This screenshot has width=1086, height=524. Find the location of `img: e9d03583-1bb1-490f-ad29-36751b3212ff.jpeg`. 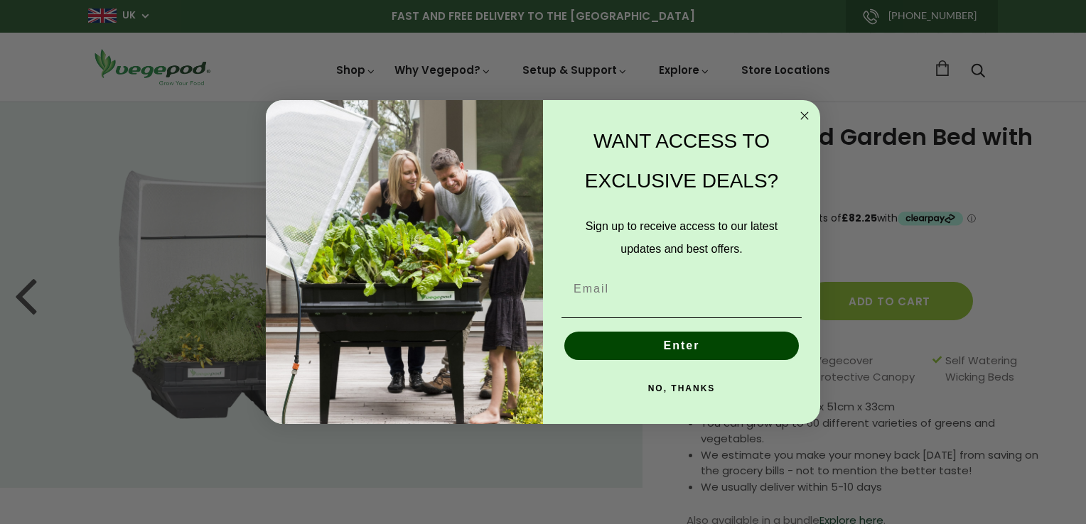

img: e9d03583-1bb1-490f-ad29-36751b3212ff.jpeg is located at coordinates (404, 262).